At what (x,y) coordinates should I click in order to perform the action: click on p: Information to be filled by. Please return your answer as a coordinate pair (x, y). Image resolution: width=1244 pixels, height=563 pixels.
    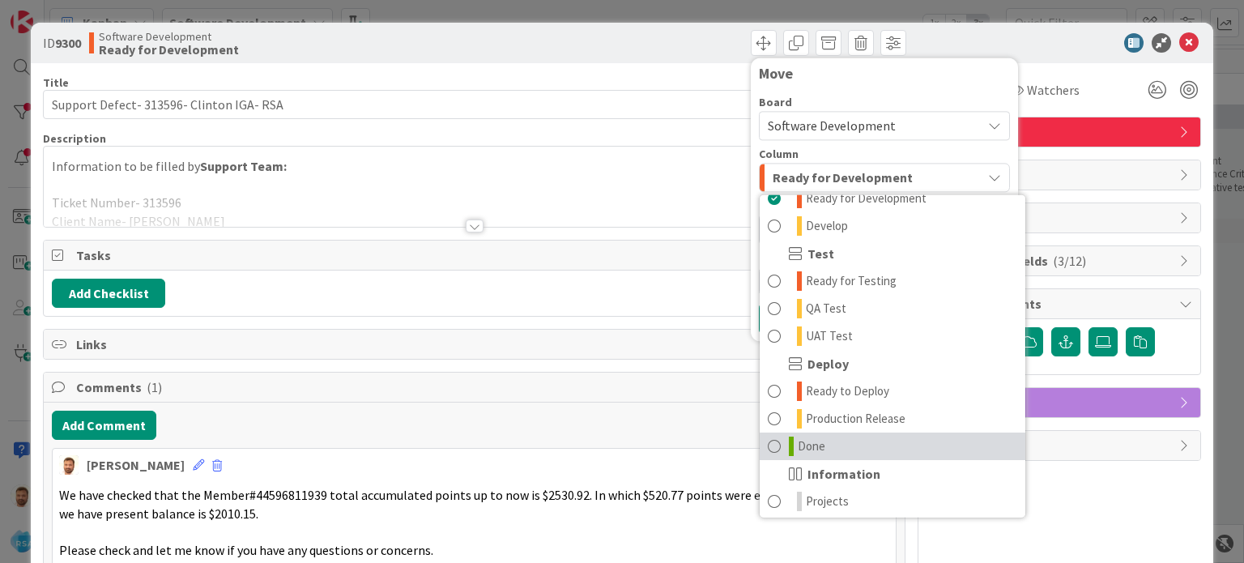
    Looking at the image, I should click on (474, 166).